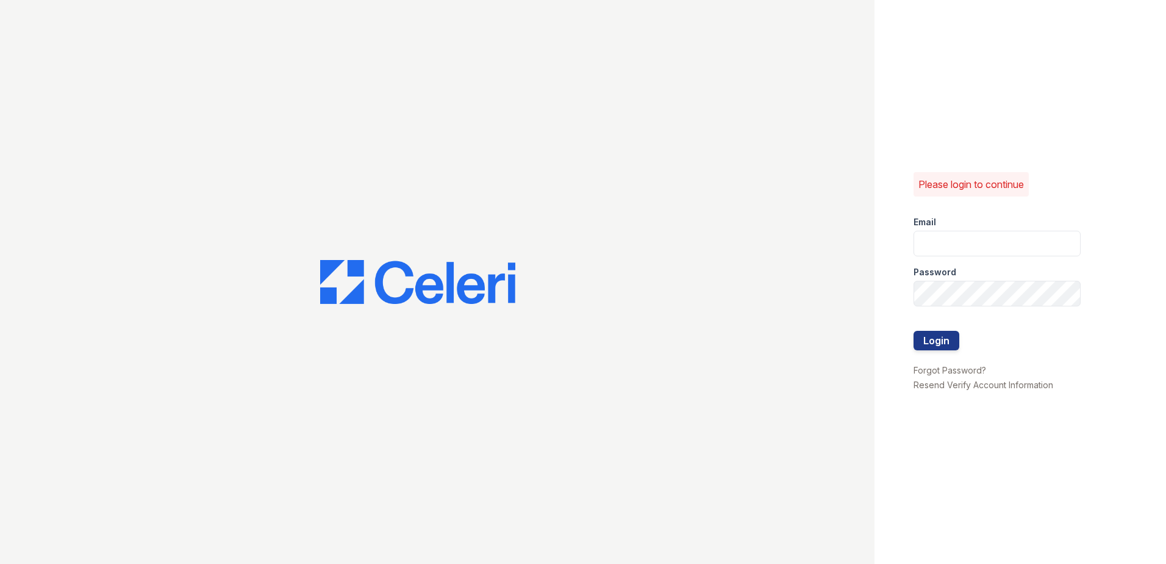 The width and height of the screenshot is (1166, 564). What do you see at coordinates (925, 222) in the screenshot?
I see `label: Email` at bounding box center [925, 222].